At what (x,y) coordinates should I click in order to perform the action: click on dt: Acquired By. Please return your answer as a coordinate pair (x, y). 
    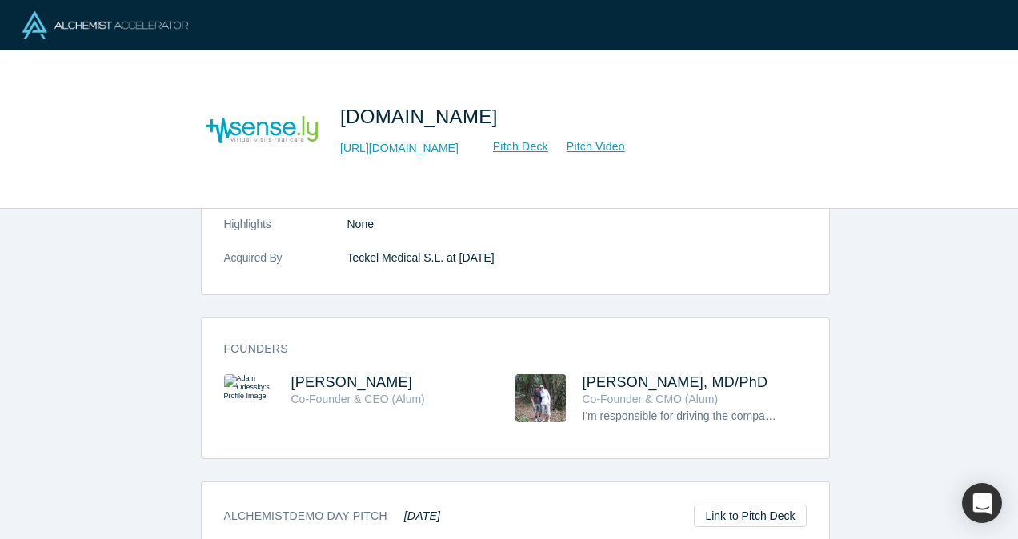
    Looking at the image, I should click on (286, 266).